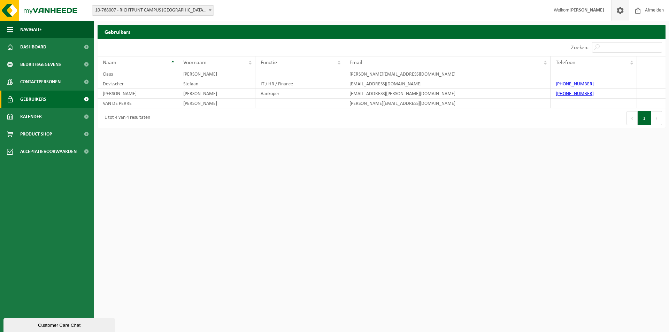 The image size is (669, 332). Describe the element at coordinates (33, 99) in the screenshot. I see `span: Gebruikers` at that location.